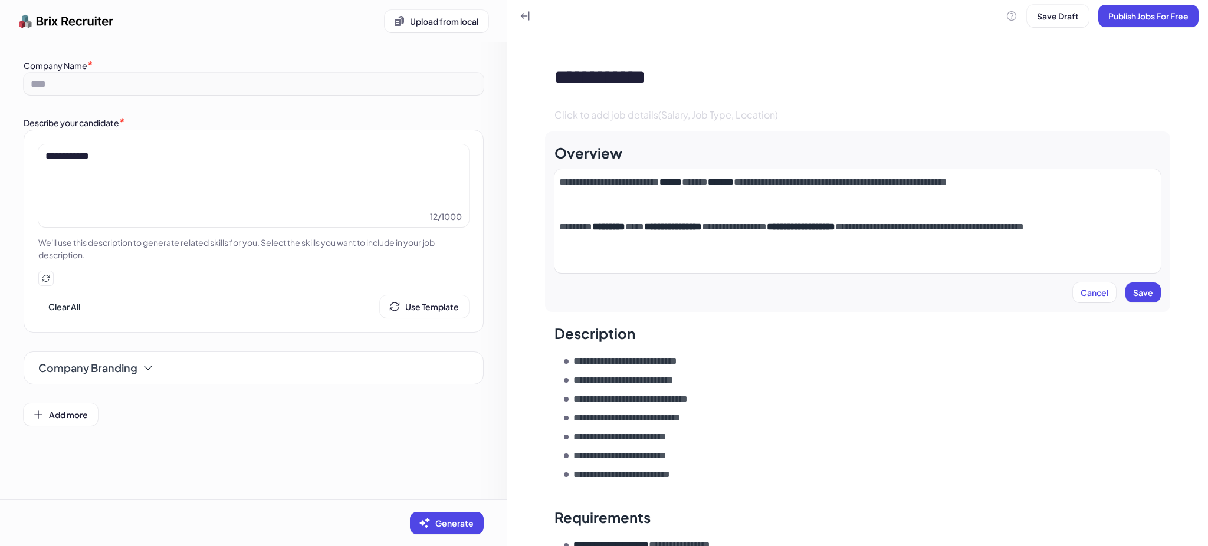 The height and width of the screenshot is (546, 1208). Describe the element at coordinates (1094, 292) in the screenshot. I see `button: Cancel` at that location.